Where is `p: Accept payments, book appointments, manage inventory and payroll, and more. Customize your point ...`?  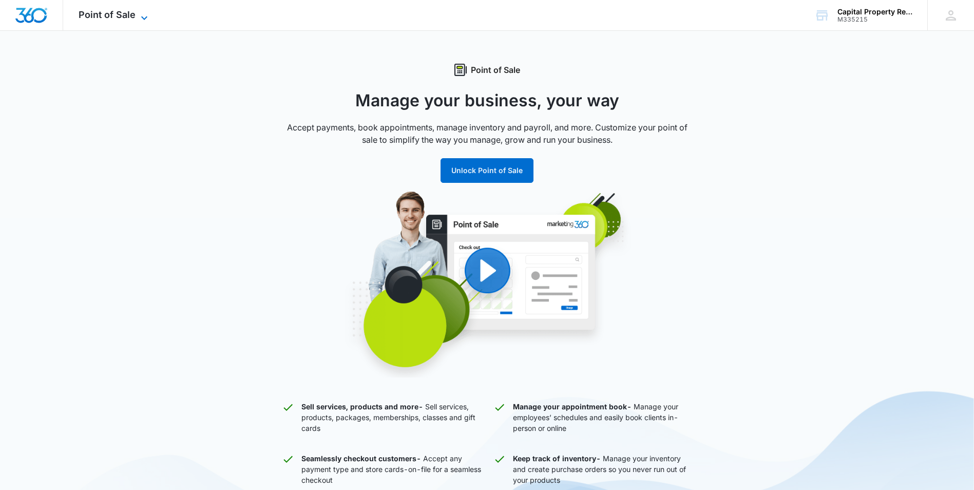
p: Accept payments, book appointments, manage inventory and payroll, and more. Customize your point ... is located at coordinates (487, 134).